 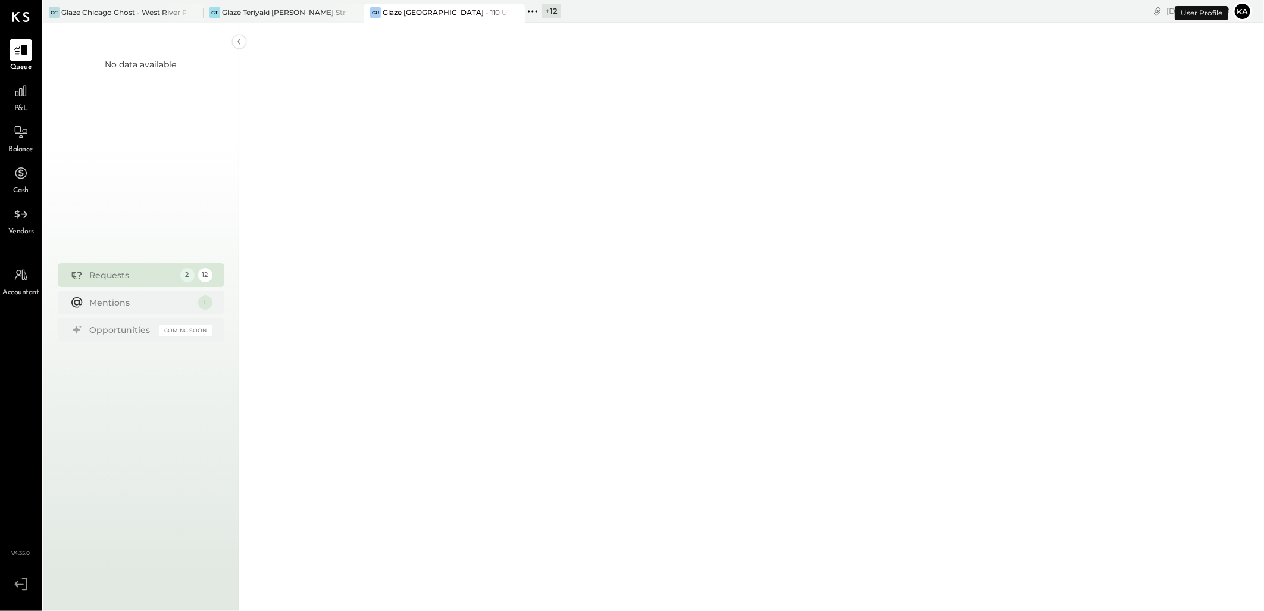 What do you see at coordinates (21, 68) in the screenshot?
I see `span: Queue` at bounding box center [21, 68].